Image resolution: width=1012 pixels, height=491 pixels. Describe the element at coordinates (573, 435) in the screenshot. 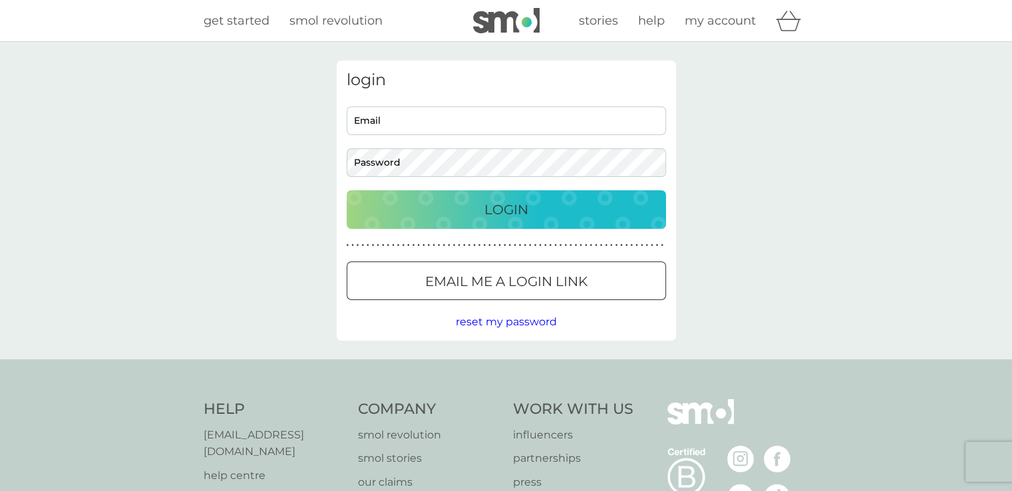

I see `p: influencers` at that location.